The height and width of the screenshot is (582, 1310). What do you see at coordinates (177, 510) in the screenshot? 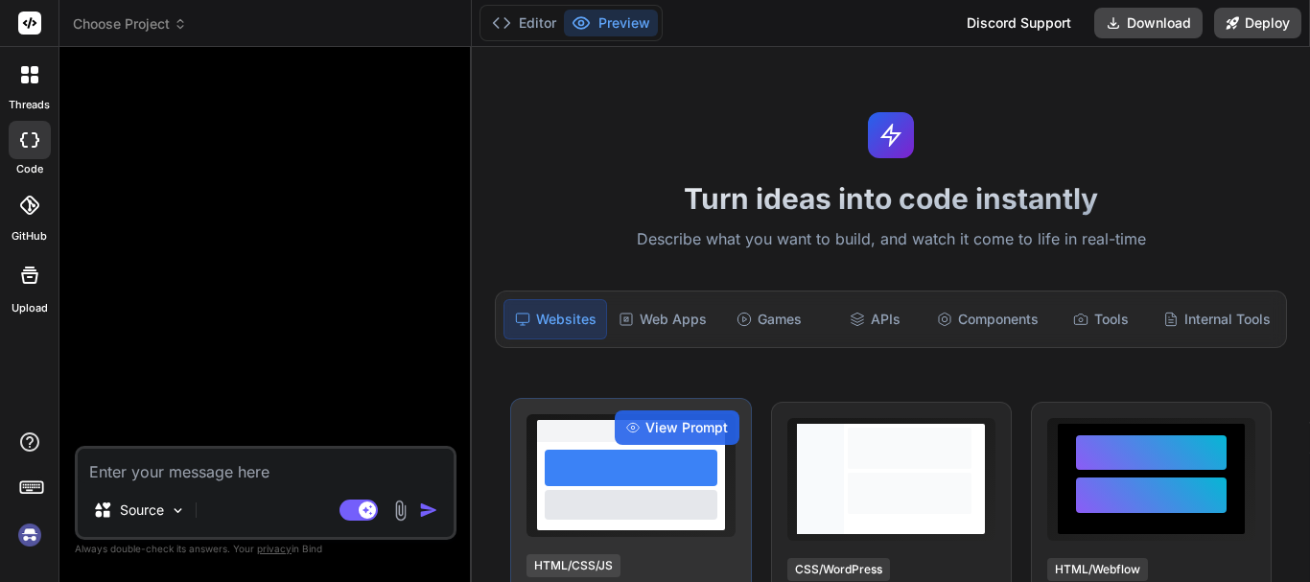
I see `img: Pick Models` at bounding box center [177, 510].